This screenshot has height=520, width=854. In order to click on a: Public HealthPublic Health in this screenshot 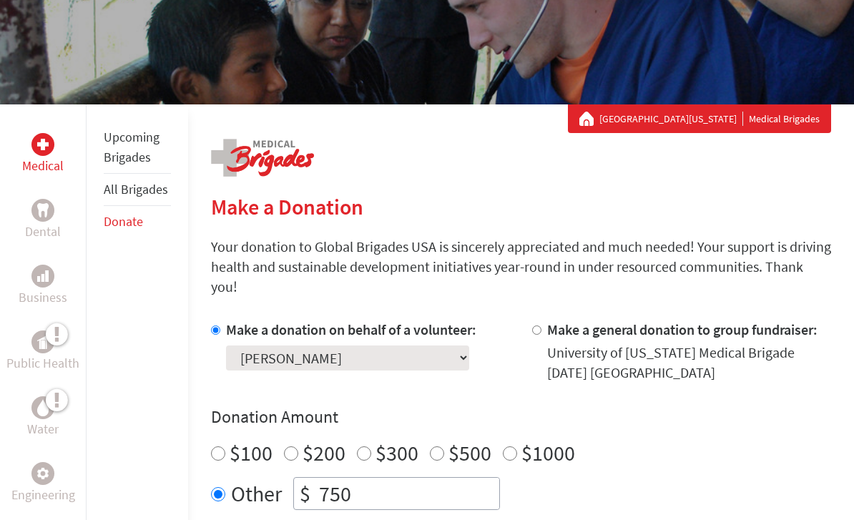, I will do `click(43, 352)`.